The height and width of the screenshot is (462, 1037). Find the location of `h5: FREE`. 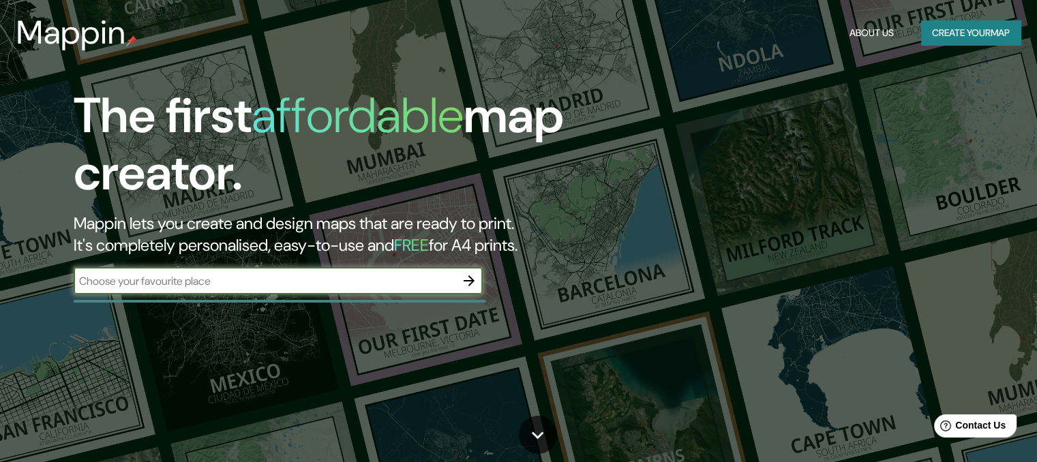

h5: FREE is located at coordinates (411, 245).